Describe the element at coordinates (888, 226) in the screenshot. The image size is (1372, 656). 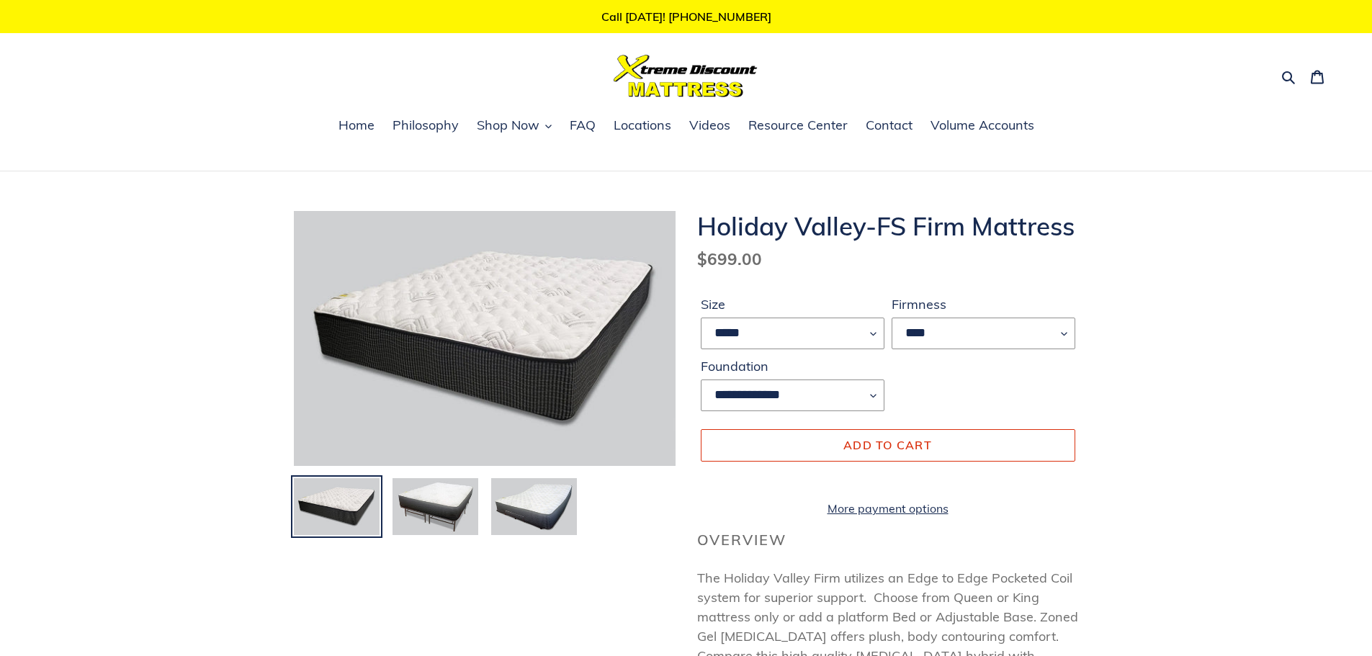
I see `h1: Holiday Valley-FS Firm Mattress` at that location.